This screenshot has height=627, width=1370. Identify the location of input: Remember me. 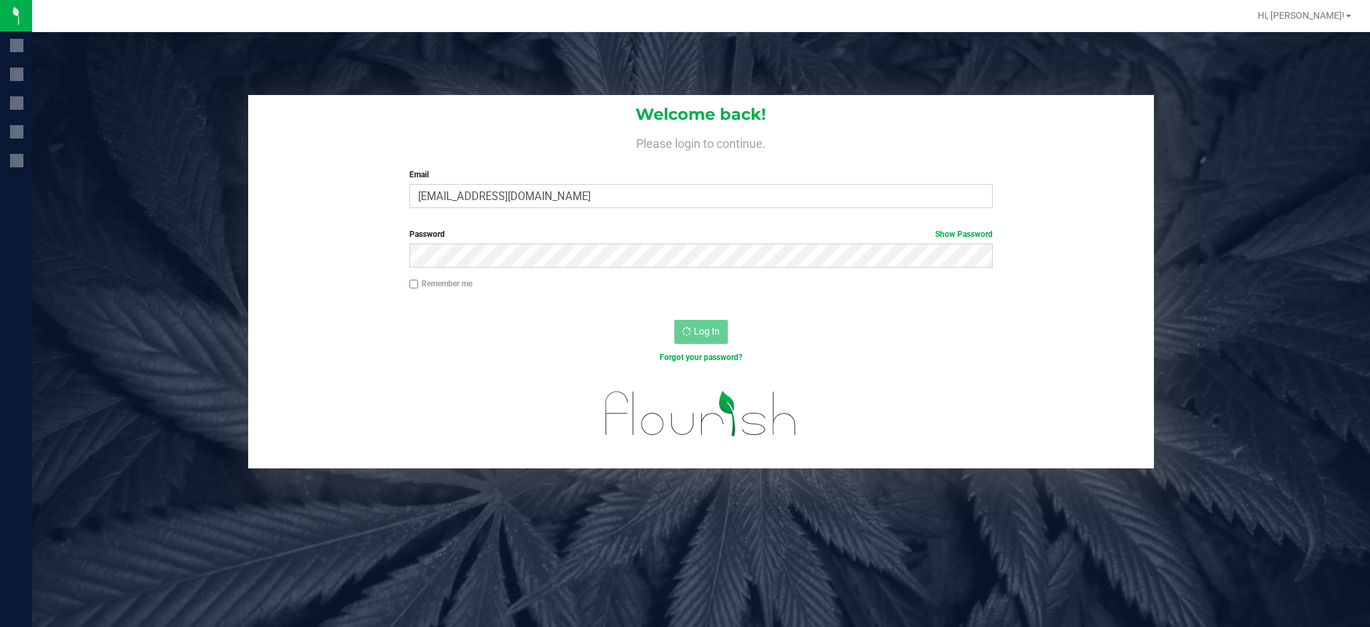
(414, 284).